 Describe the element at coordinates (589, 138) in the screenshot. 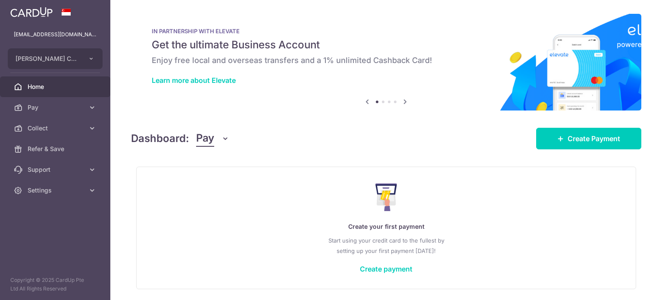

I see `a: Create Payment` at that location.